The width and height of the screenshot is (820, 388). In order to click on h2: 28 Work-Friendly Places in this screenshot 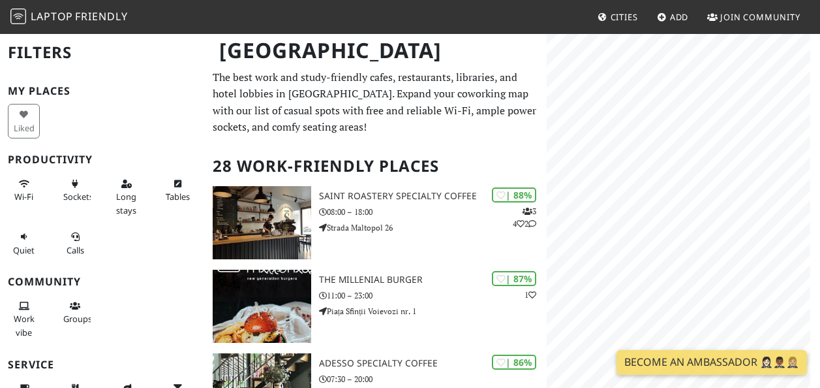, I will do `click(376, 166)`.